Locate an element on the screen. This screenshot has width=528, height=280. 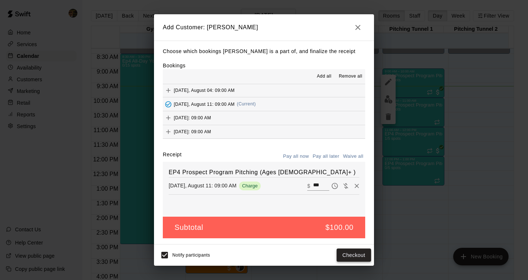
span: (Current) is located at coordinates (246, 104).